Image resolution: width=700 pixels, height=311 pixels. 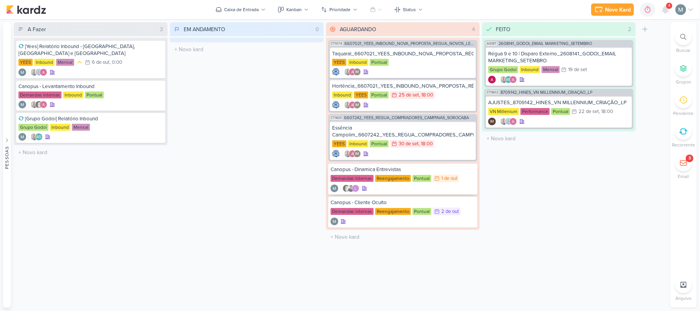 I want to click on div: 0, so click(x=317, y=29).